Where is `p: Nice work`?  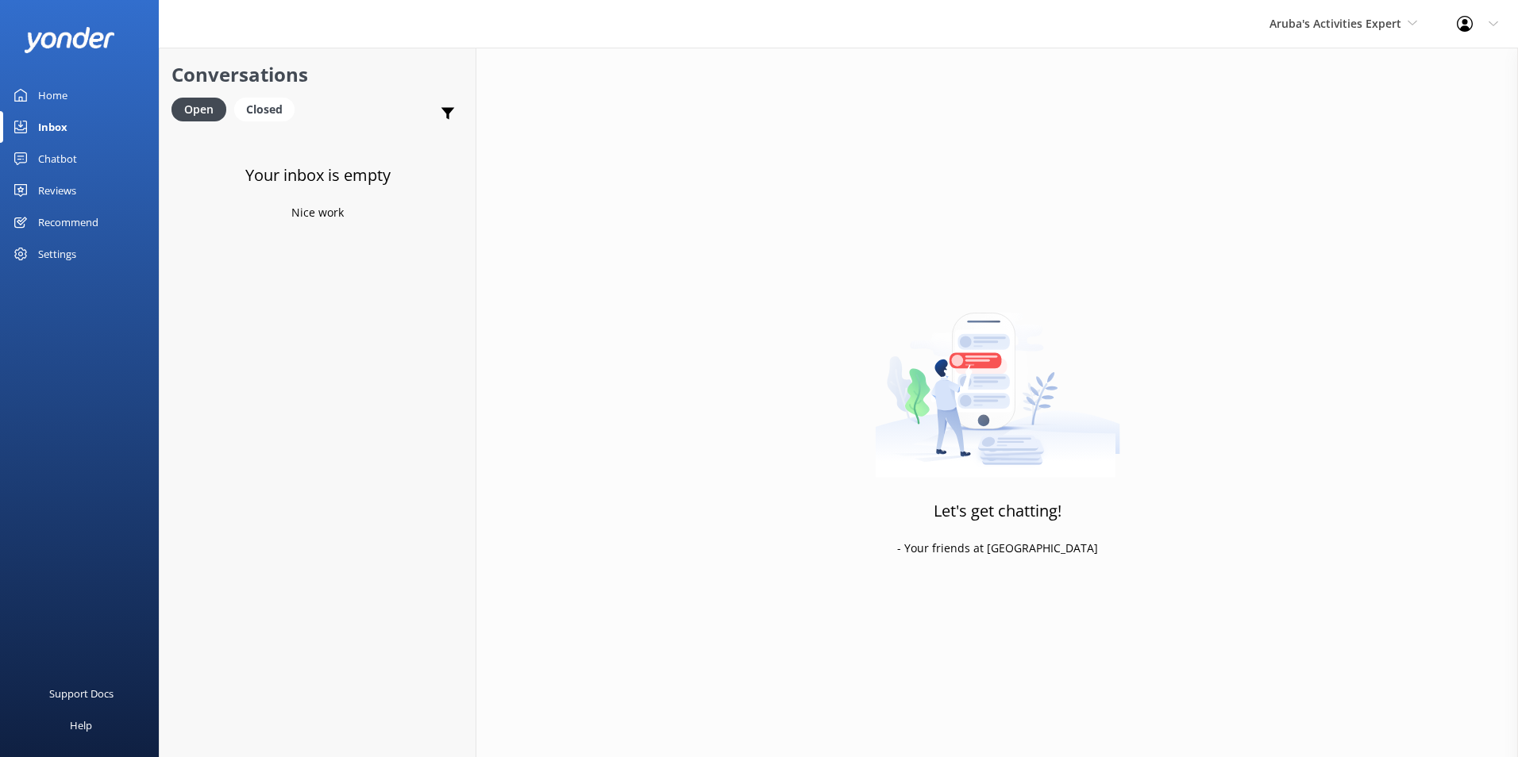
p: Nice work is located at coordinates (317, 213).